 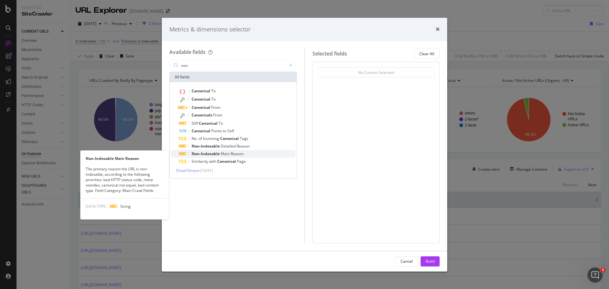 What do you see at coordinates (304, 145) in the screenshot?
I see `div: modal` at bounding box center [304, 145].